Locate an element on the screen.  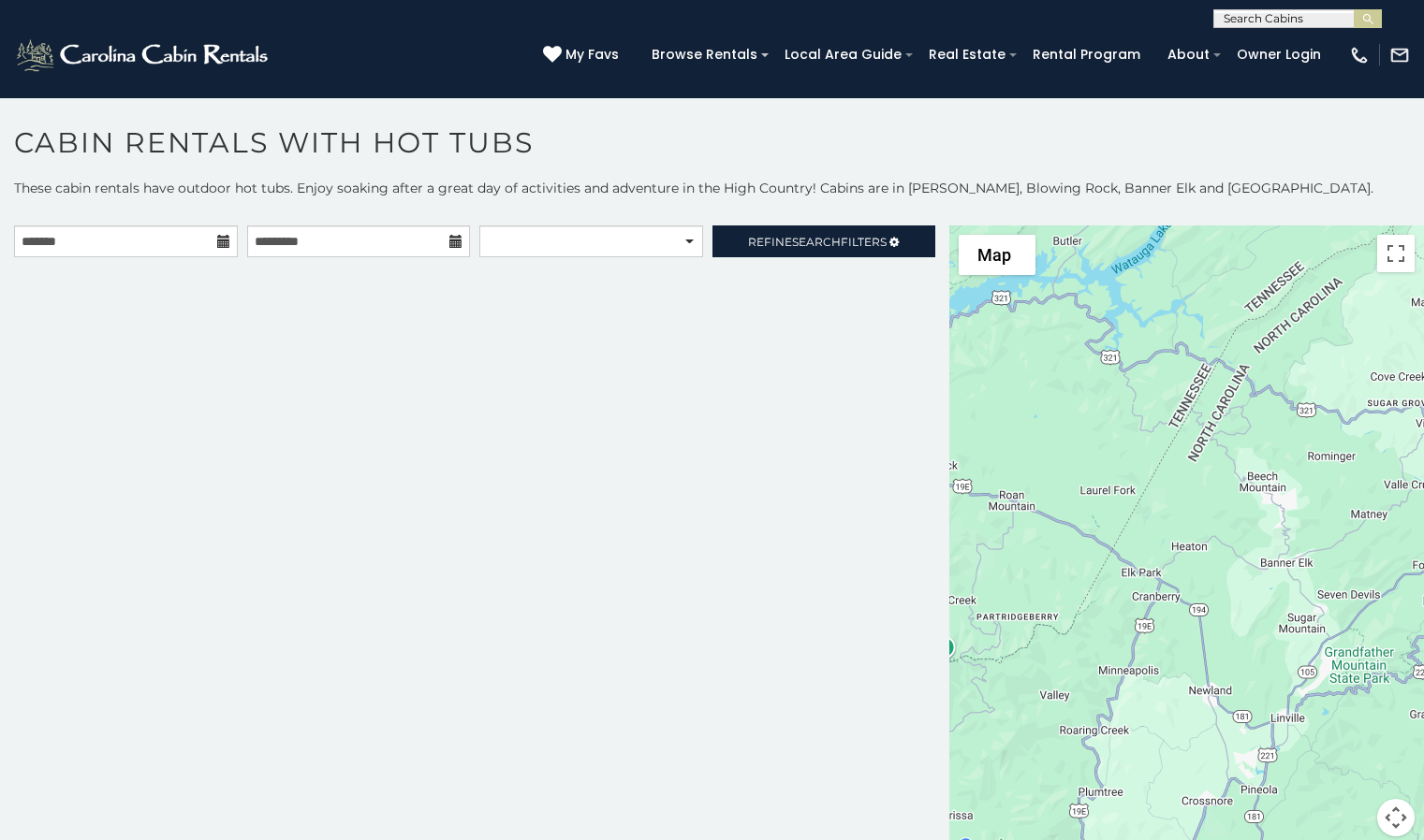
a: Rental Program is located at coordinates (1086, 54).